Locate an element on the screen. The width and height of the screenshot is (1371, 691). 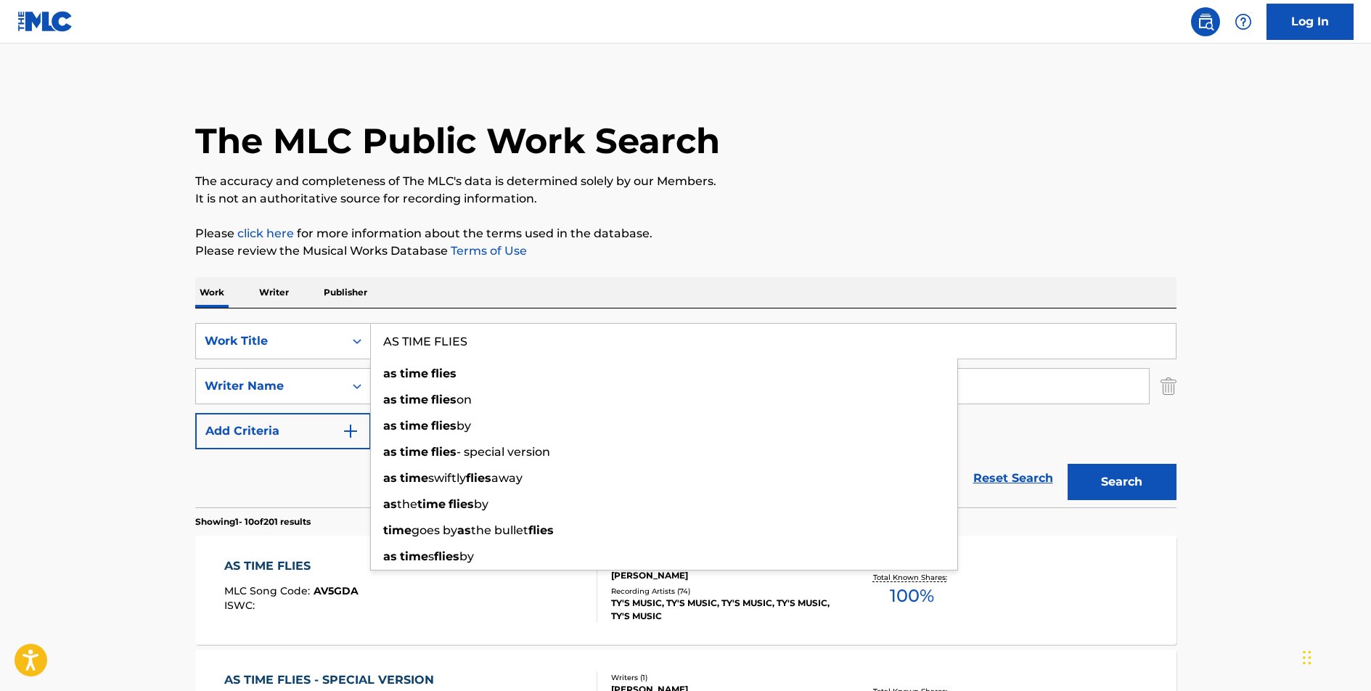
p: Showing 1 - 10 of 201 results is located at coordinates (253, 522).